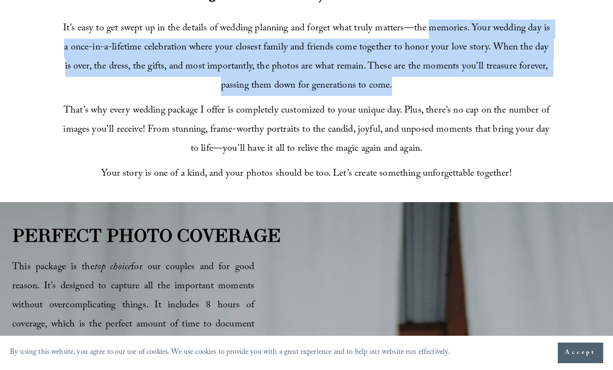 Image resolution: width=613 pixels, height=370 pixels. I want to click on button: Accept, so click(581, 353).